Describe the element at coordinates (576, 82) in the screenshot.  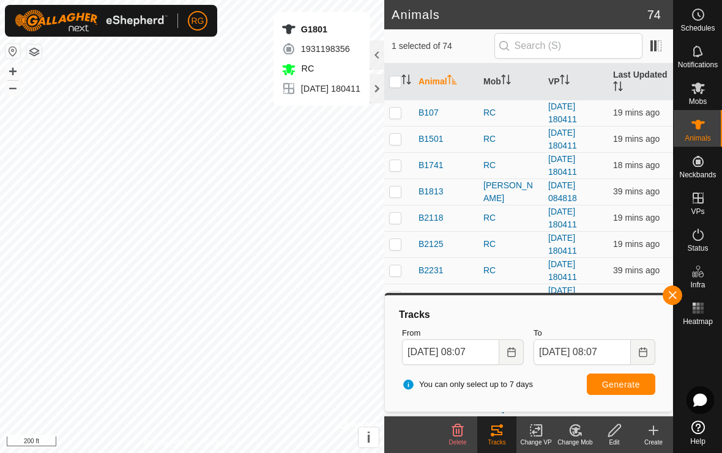
I see `th: VP` at that location.